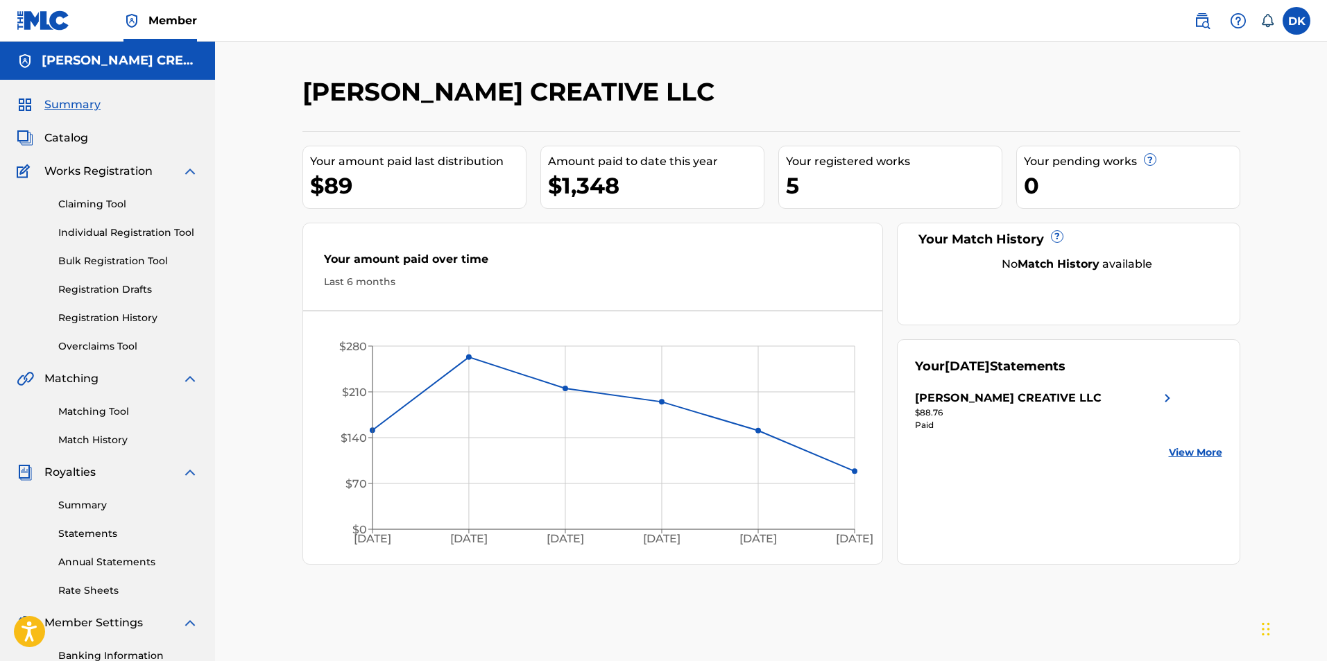 This screenshot has width=1327, height=661. Describe the element at coordinates (128, 346) in the screenshot. I see `a: Overclaims Tool` at that location.